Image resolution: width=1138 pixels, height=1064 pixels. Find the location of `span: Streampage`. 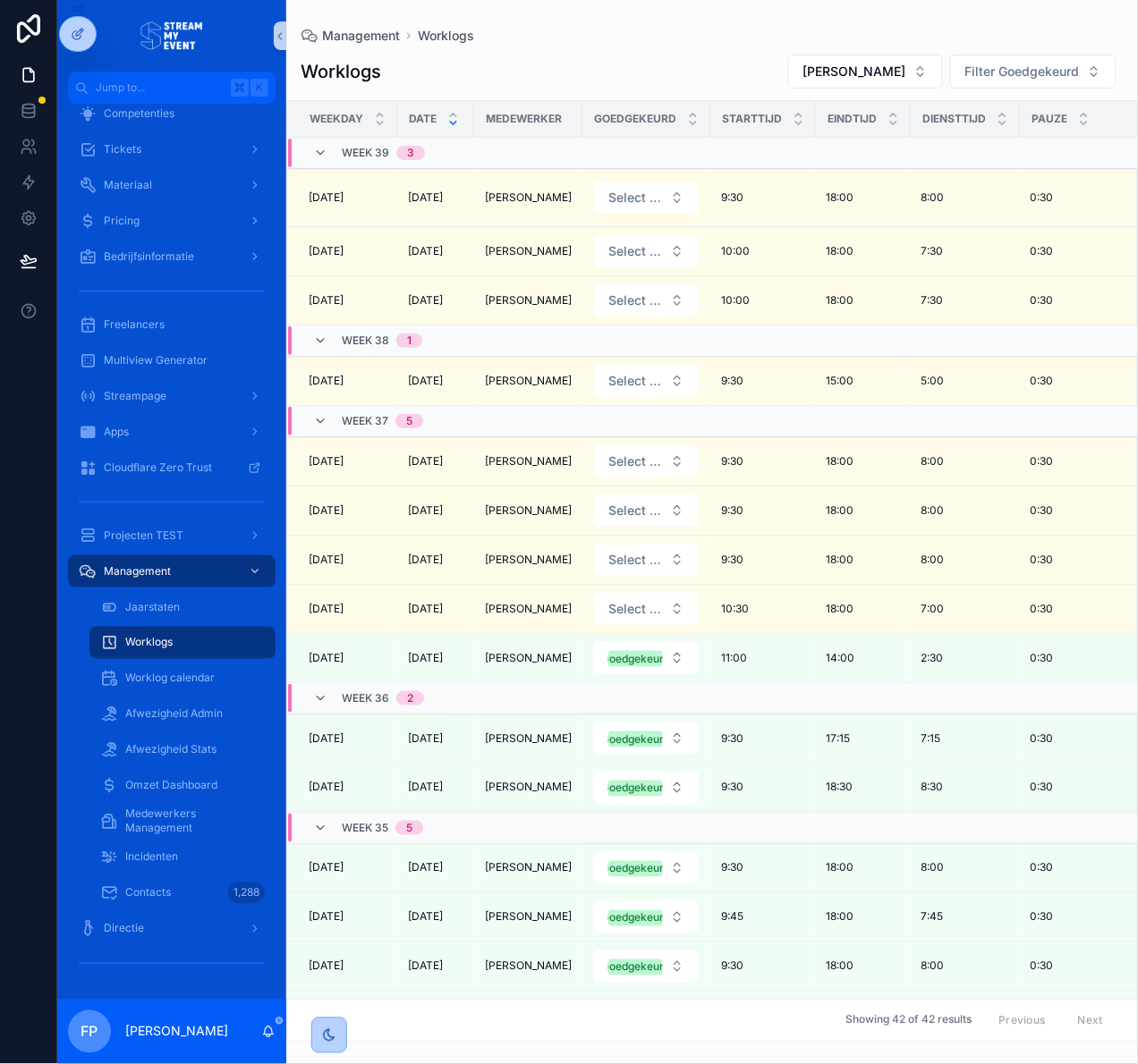

span: Streampage is located at coordinates (135, 396).